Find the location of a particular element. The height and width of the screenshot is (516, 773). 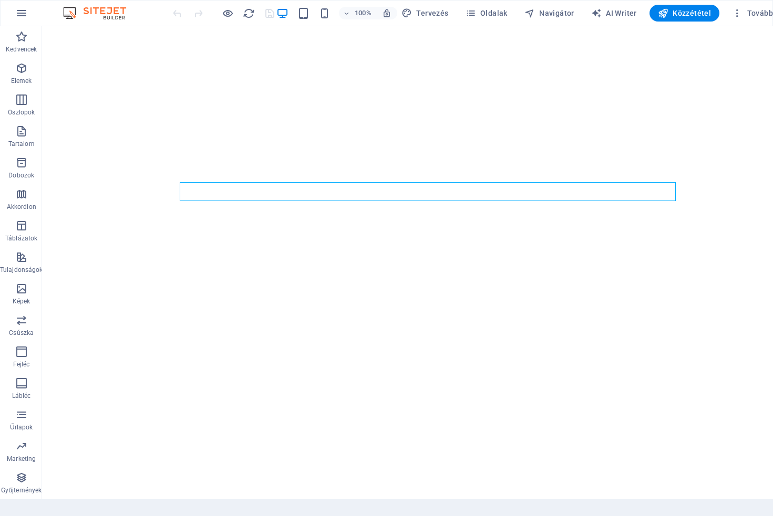

h6: 100% is located at coordinates (363, 13).